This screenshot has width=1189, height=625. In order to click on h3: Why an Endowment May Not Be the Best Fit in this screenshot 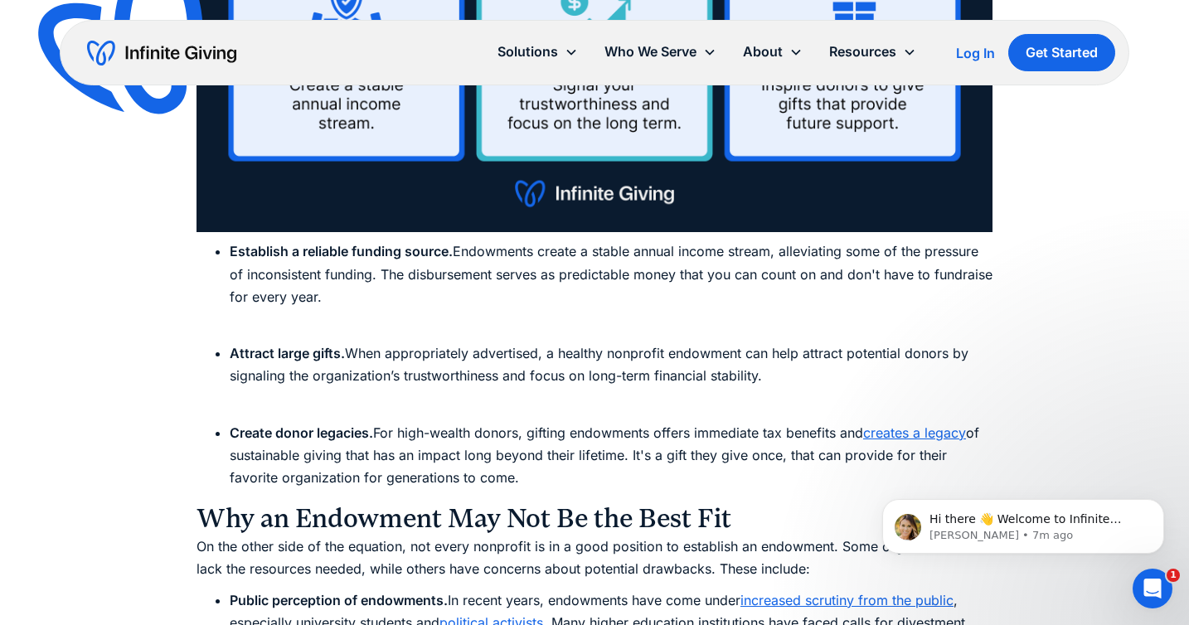, I will do `click(594, 519)`.